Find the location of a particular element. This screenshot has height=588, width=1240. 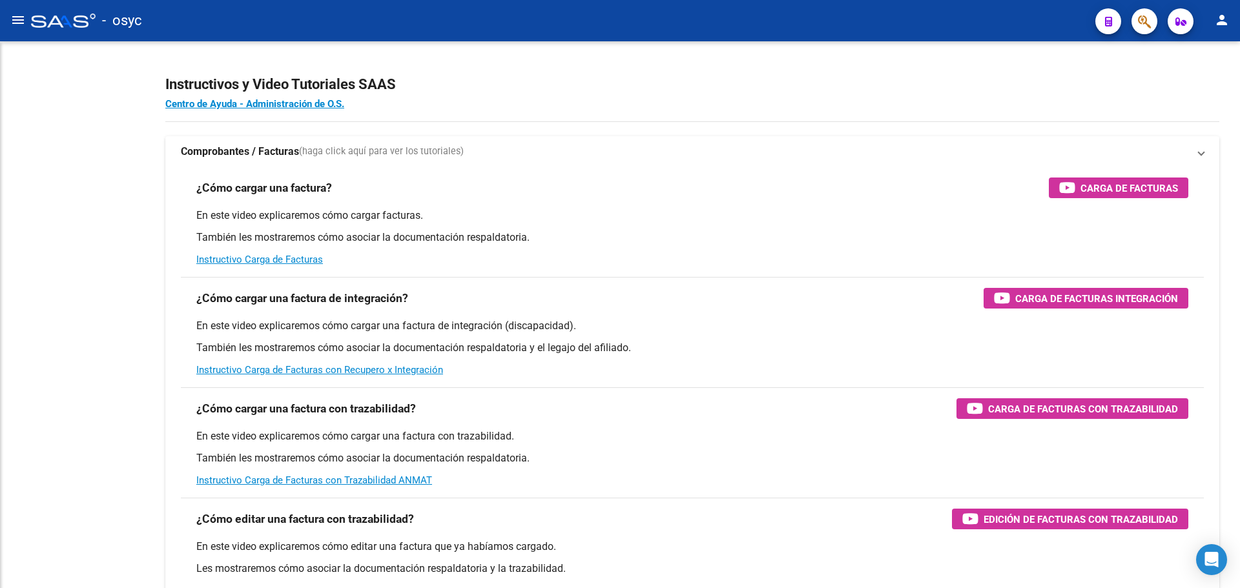

span: Edición de Facturas con Trazabilidad is located at coordinates (1081, 519).